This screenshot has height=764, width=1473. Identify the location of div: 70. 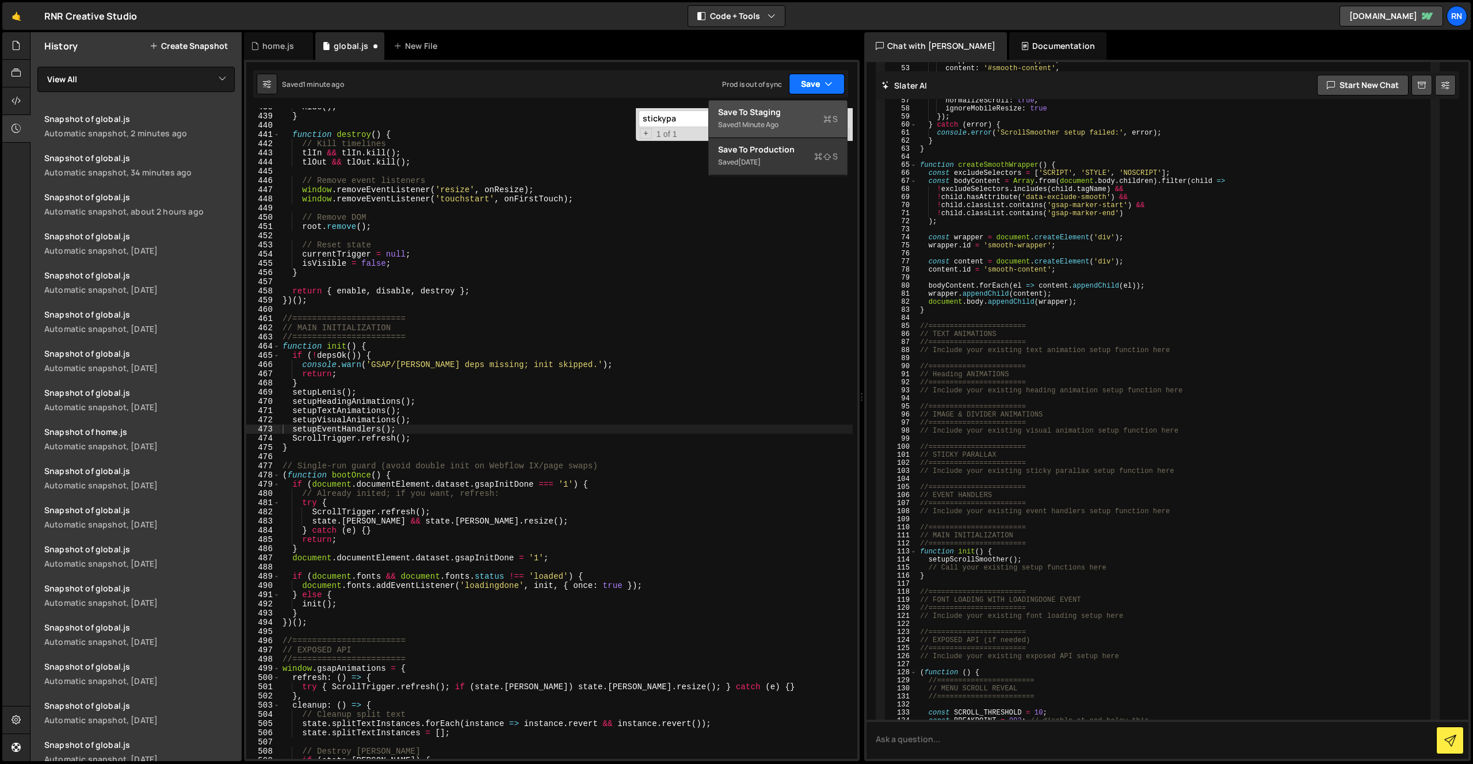
(901, 205).